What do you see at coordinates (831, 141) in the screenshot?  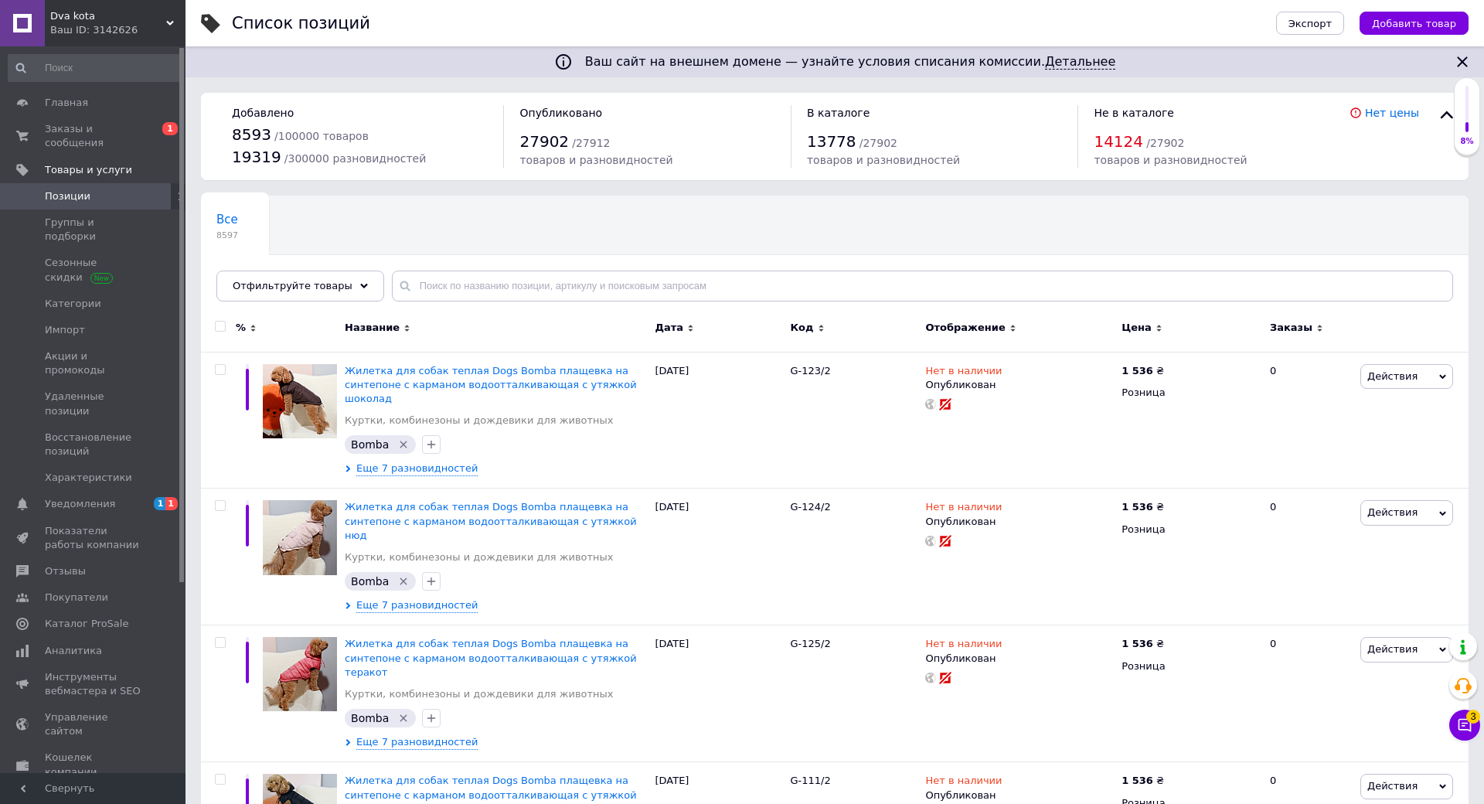 I see `span: 13778` at bounding box center [831, 141].